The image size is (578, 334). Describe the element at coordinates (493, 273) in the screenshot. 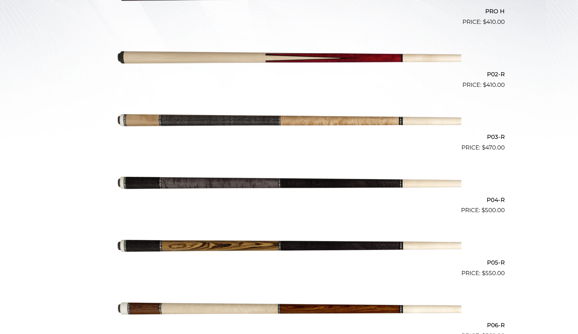

I see `bdi: 550.00` at that location.